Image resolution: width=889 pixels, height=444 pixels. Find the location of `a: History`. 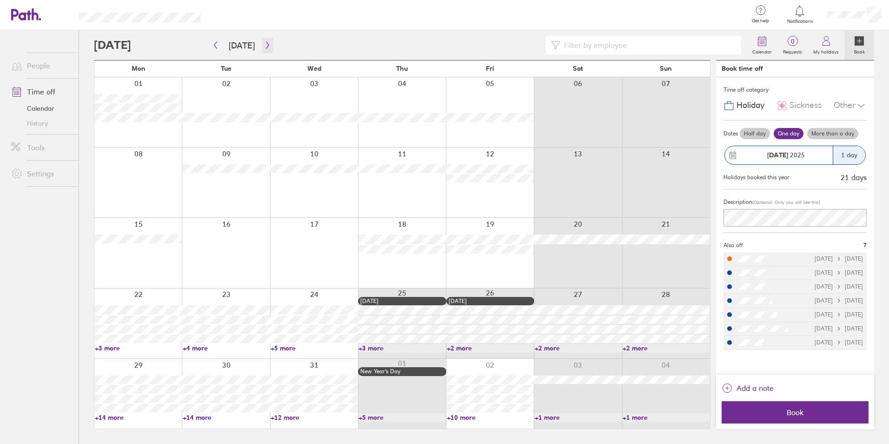

a: History is located at coordinates (41, 123).